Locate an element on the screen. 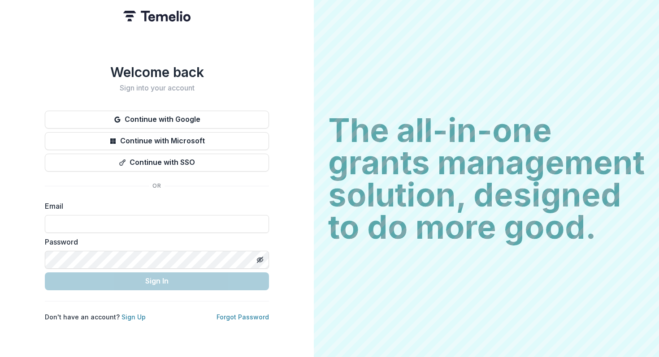 The height and width of the screenshot is (357, 659). h2: Sign into your account is located at coordinates (157, 88).